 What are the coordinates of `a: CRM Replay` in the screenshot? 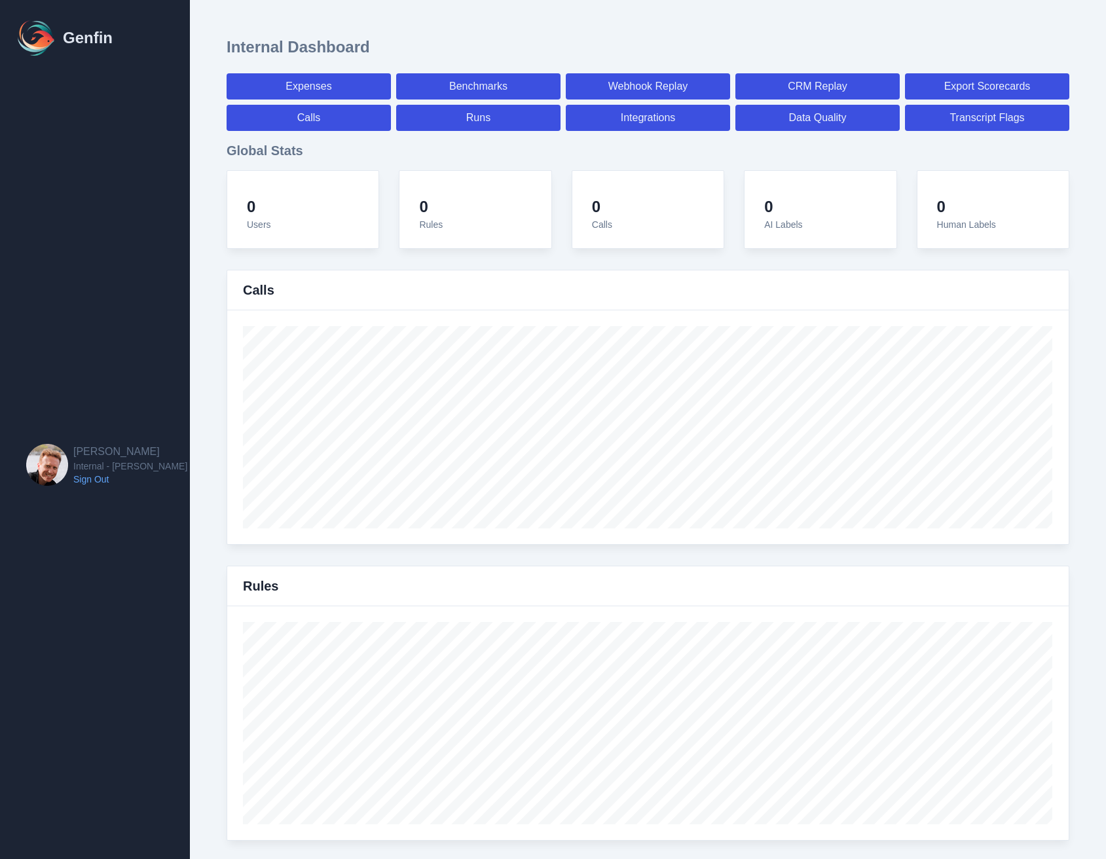 It's located at (817, 86).